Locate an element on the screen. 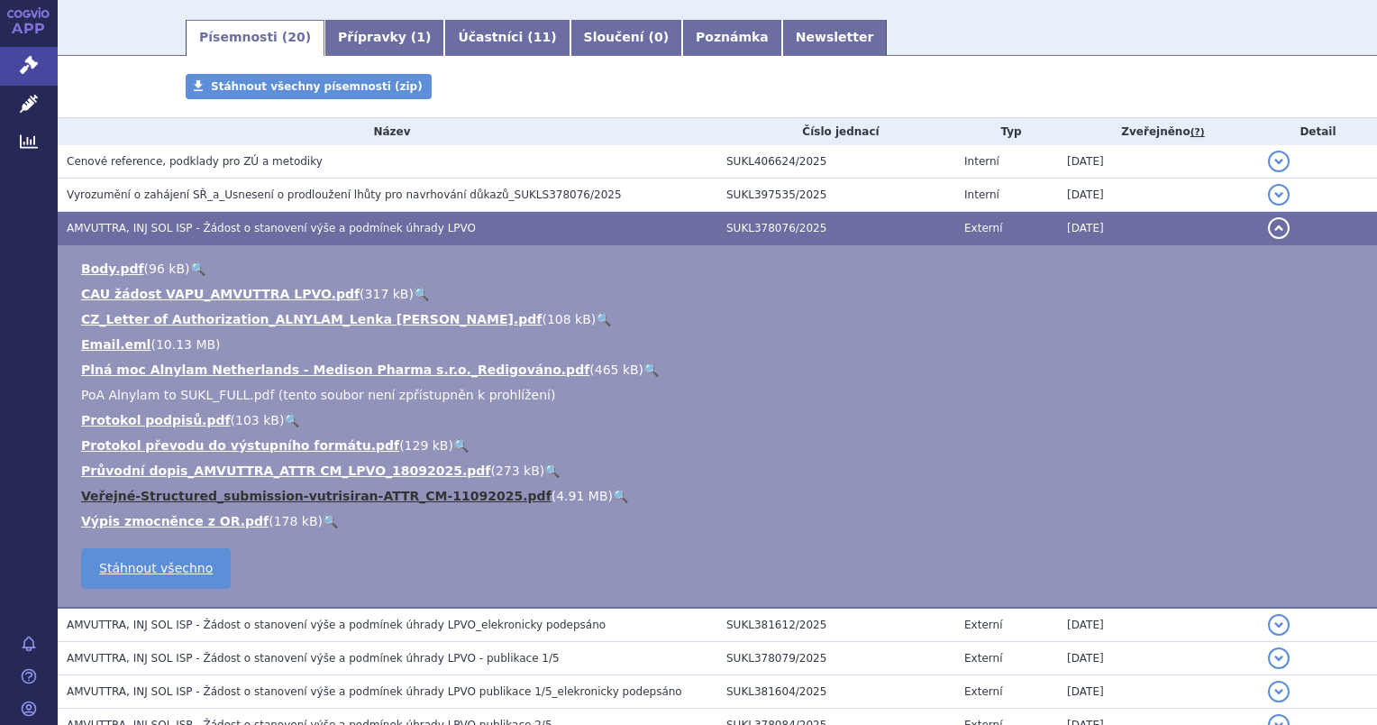 This screenshot has height=725, width=1377. span: 317 kB is located at coordinates (387, 294).